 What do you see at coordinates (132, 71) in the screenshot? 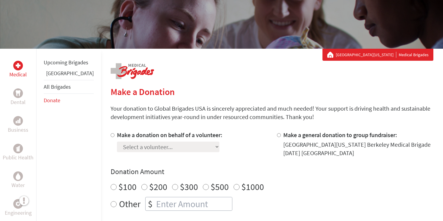
I see `img: logo-medical.png` at bounding box center [132, 71].